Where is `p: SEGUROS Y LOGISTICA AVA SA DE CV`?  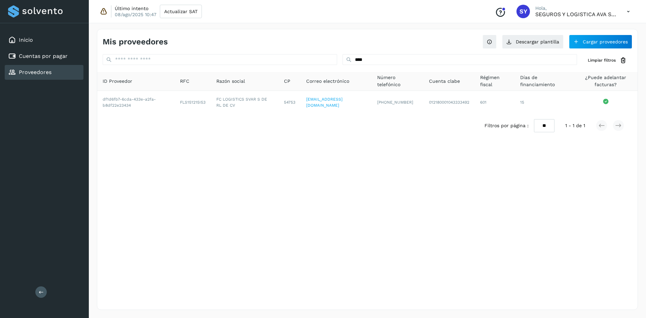 p: SEGUROS Y LOGISTICA AVA SA DE CV is located at coordinates (576, 14).